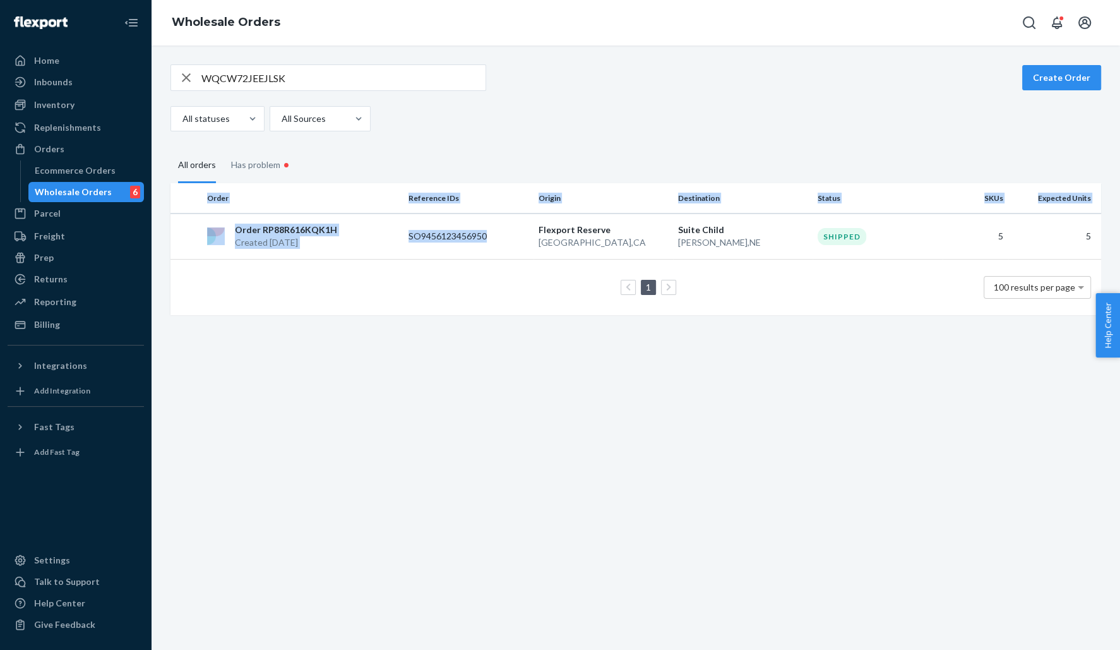 This screenshot has height=650, width=1120. Describe the element at coordinates (975, 198) in the screenshot. I see `th: SKUs` at that location.